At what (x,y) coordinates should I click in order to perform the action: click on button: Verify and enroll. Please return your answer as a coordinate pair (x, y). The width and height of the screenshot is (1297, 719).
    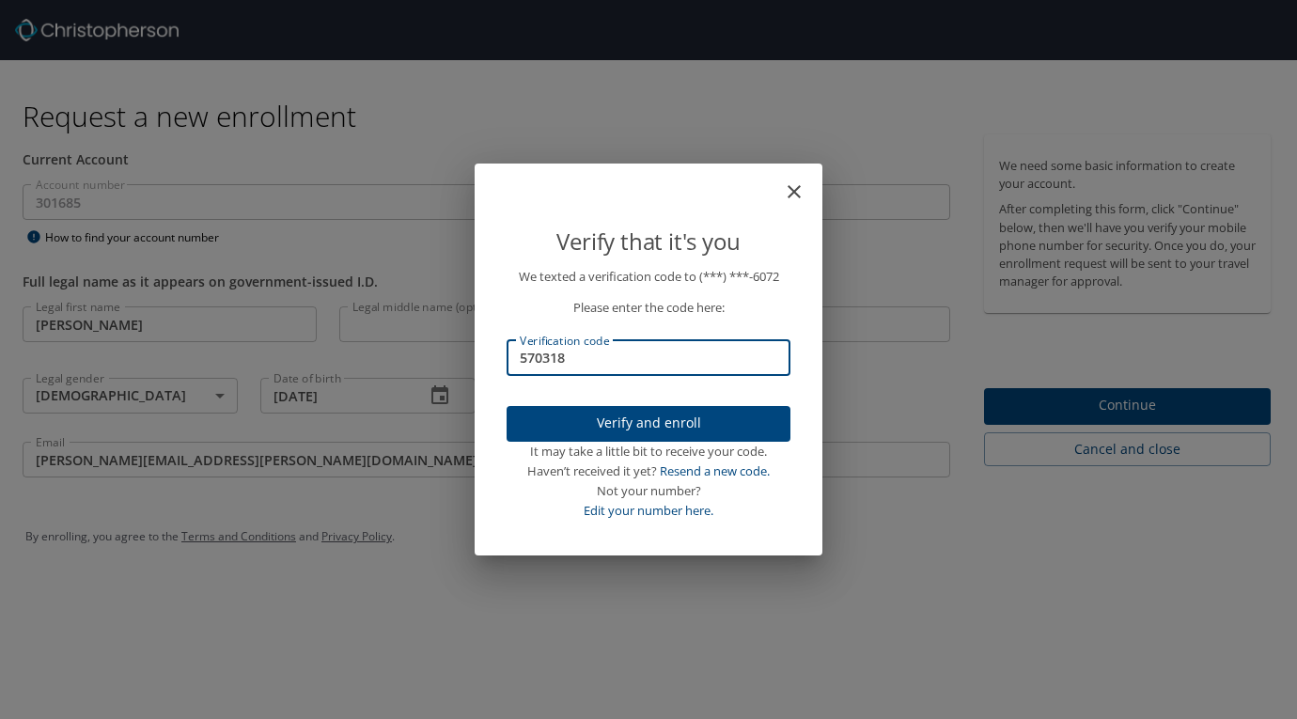
    Looking at the image, I should click on (648, 424).